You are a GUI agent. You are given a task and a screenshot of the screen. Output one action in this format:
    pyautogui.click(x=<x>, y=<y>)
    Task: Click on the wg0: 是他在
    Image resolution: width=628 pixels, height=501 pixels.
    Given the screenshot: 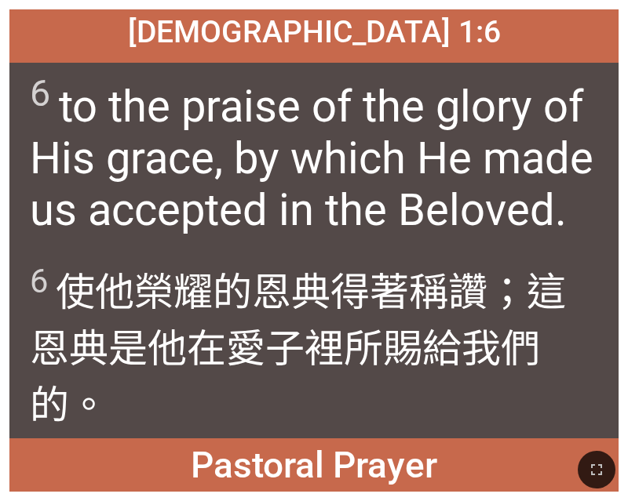 What is the action you would take?
    pyautogui.click(x=285, y=377)
    